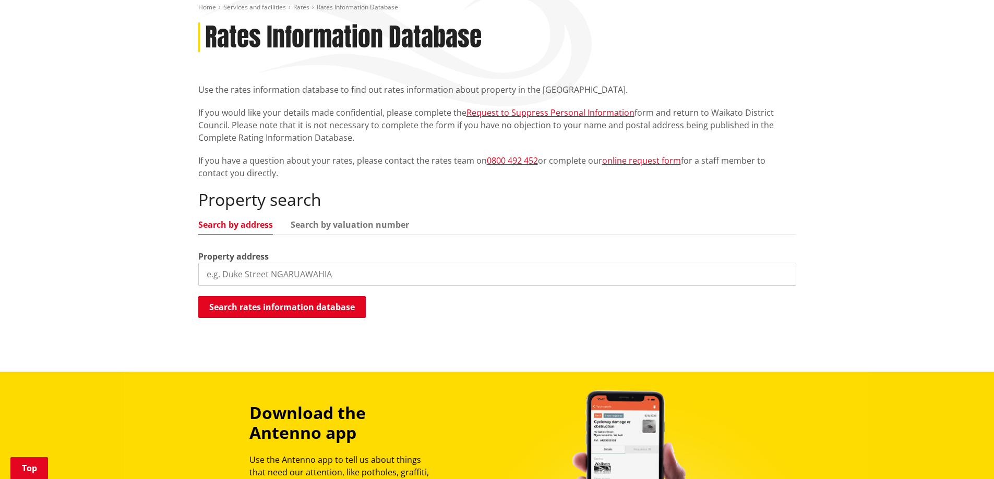 Image resolution: width=994 pixels, height=479 pixels. What do you see at coordinates (512, 161) in the screenshot?
I see `a: 0800 492 452` at bounding box center [512, 161].